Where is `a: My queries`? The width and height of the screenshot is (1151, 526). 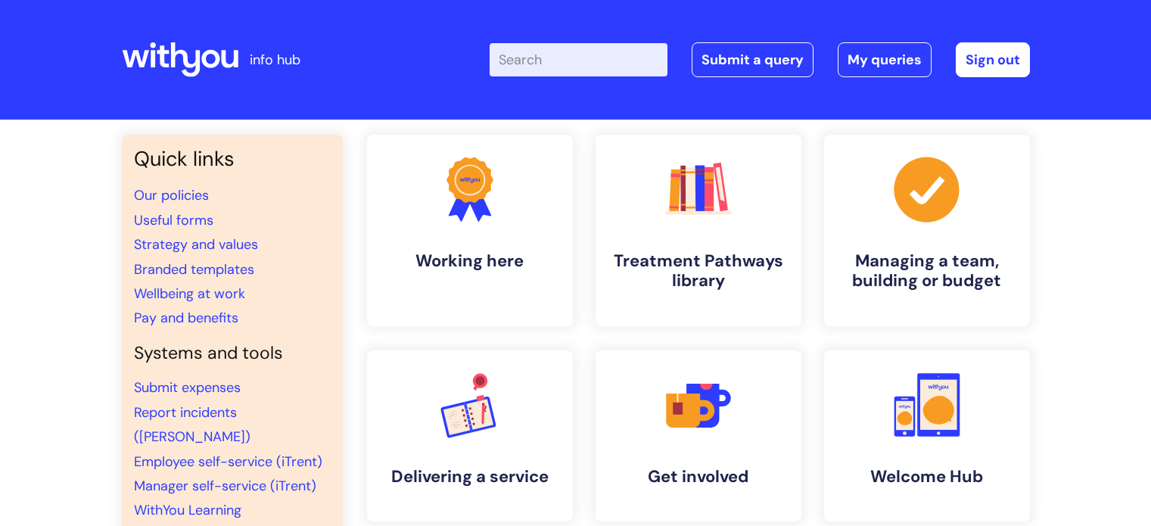 a: My queries is located at coordinates (884, 60).